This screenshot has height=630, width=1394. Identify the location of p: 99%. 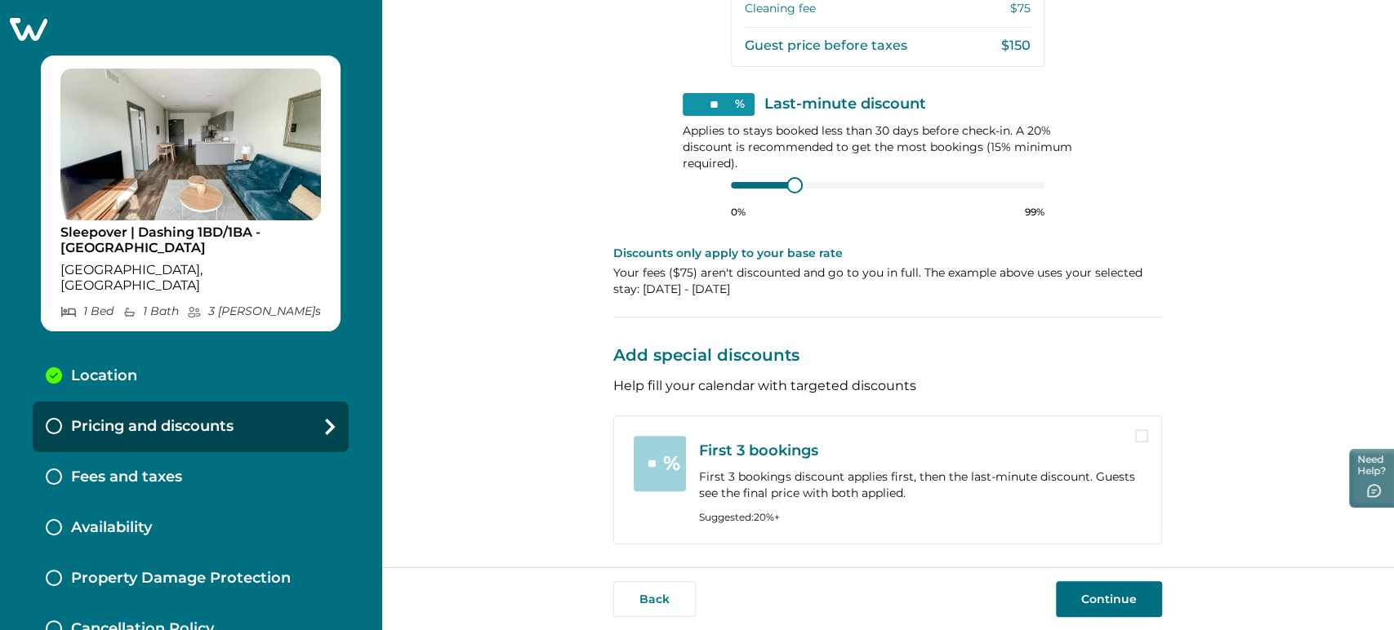
(1034, 212).